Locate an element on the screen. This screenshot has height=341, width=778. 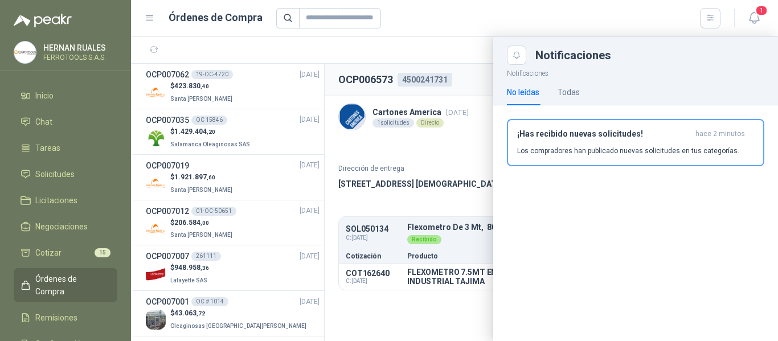
div: Todas is located at coordinates (568, 92).